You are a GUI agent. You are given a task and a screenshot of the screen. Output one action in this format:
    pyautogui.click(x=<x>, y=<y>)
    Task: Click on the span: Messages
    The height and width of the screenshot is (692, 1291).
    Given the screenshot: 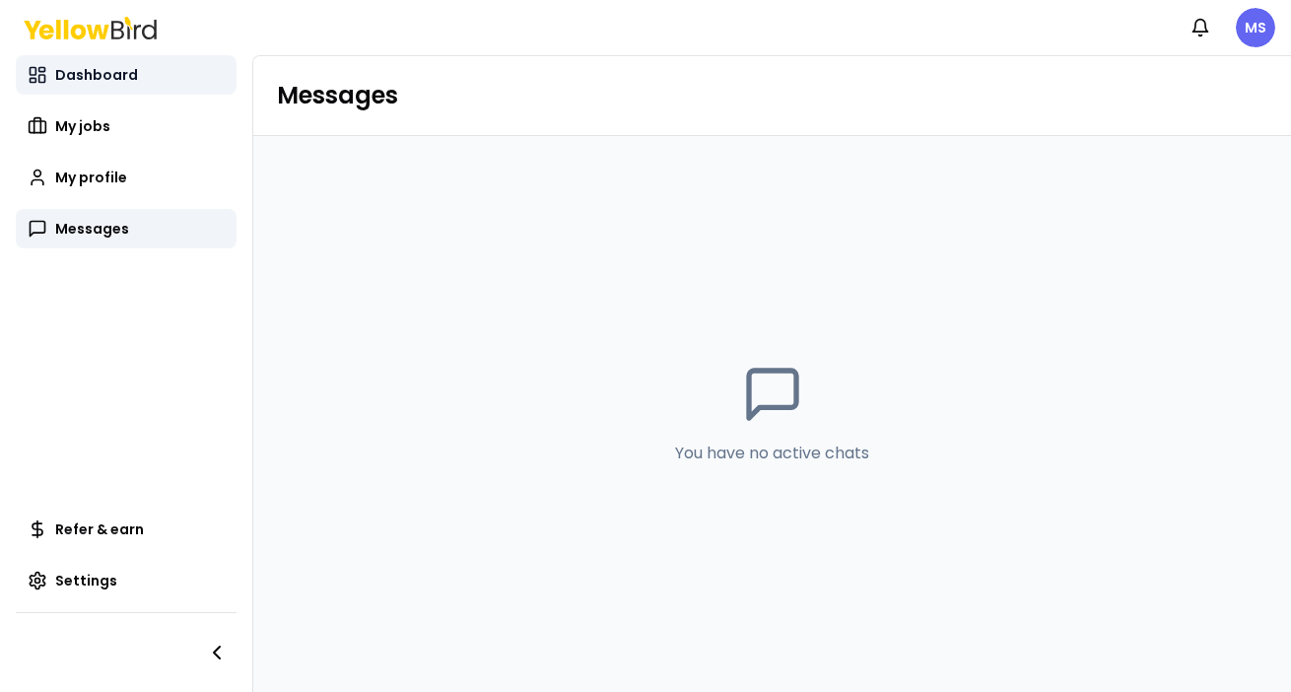 What is the action you would take?
    pyautogui.click(x=92, y=229)
    